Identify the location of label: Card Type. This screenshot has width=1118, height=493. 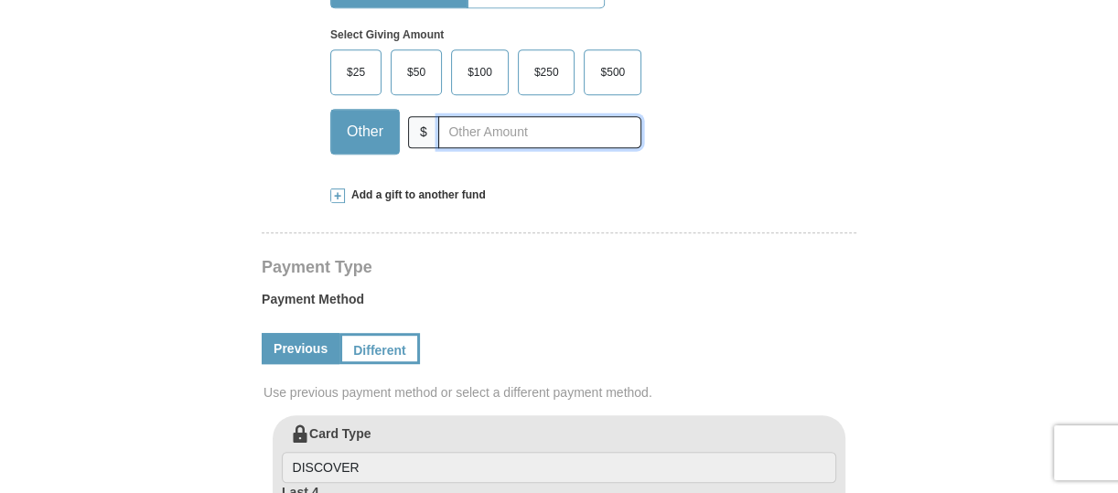
(559, 454).